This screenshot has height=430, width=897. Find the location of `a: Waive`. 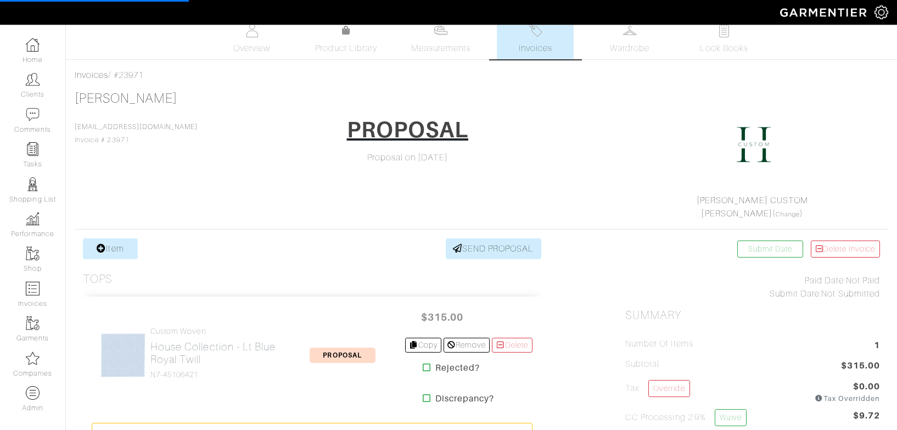

a: Waive is located at coordinates (731, 417).